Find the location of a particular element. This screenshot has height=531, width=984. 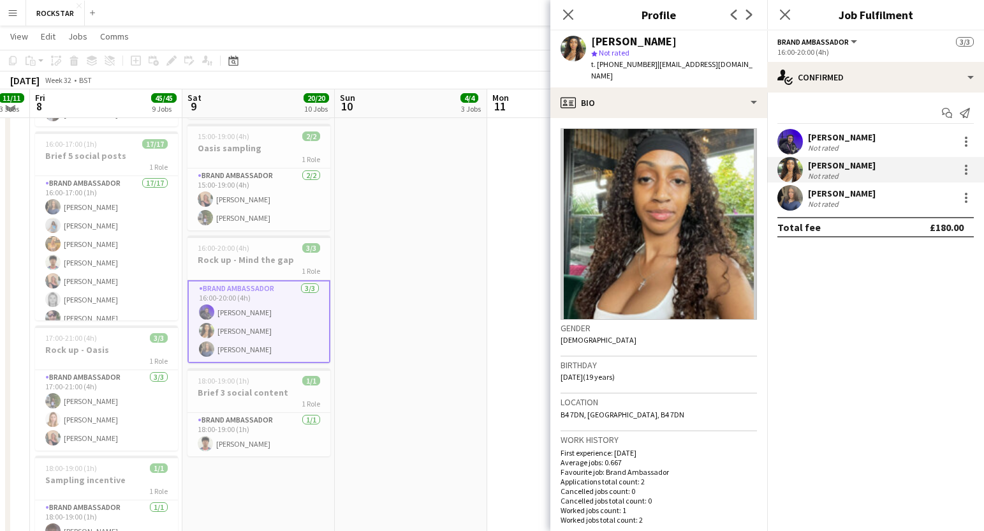

span: 15:00-19:00 (4h) is located at coordinates (223, 136).